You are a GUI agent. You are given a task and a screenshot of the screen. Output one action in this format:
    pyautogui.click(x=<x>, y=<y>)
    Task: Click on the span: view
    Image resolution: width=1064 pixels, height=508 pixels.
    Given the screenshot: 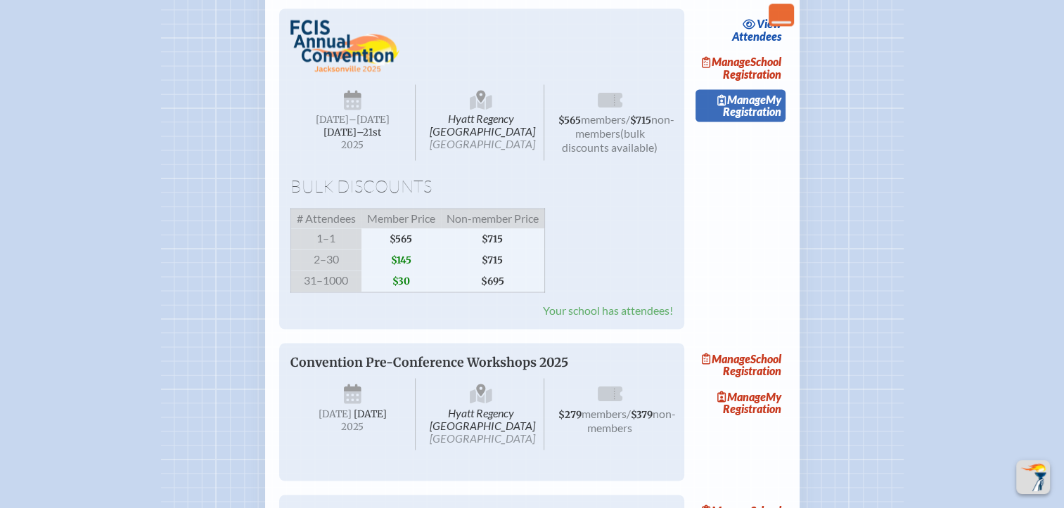 What is the action you would take?
    pyautogui.click(x=769, y=23)
    